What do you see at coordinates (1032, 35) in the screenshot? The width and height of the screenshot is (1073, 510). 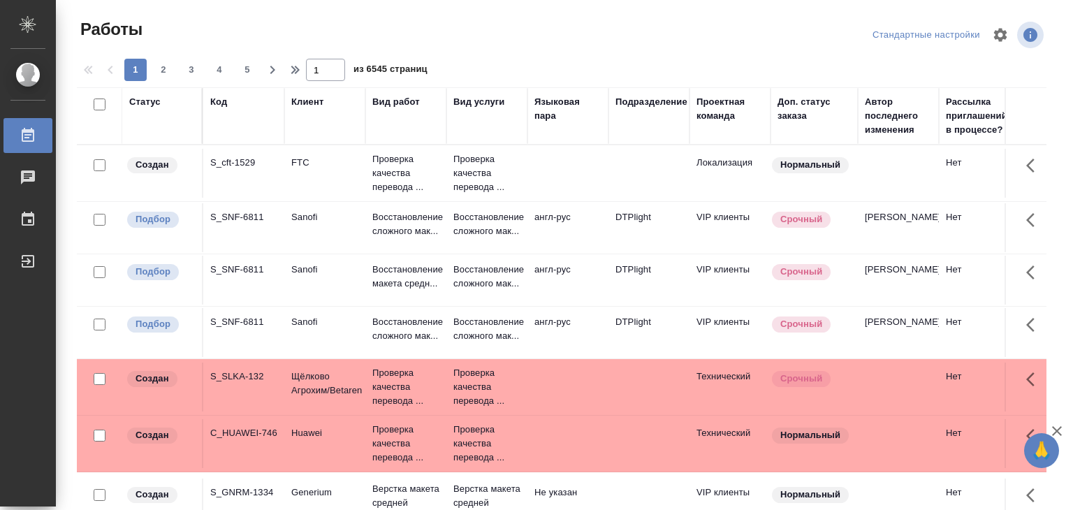 I see `span: Посмотреть информацию` at bounding box center [1032, 35].